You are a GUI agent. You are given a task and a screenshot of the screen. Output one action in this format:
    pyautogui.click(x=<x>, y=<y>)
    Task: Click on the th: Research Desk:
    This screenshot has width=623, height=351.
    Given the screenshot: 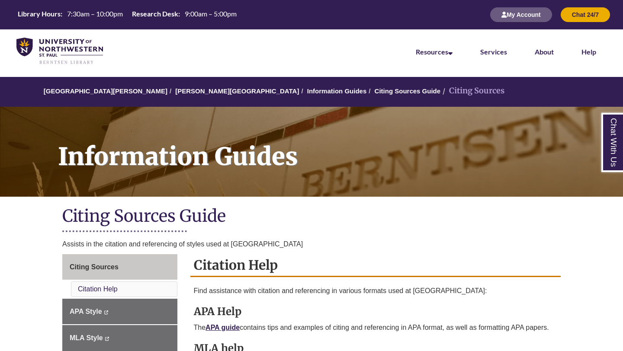 What is the action you would take?
    pyautogui.click(x=155, y=14)
    